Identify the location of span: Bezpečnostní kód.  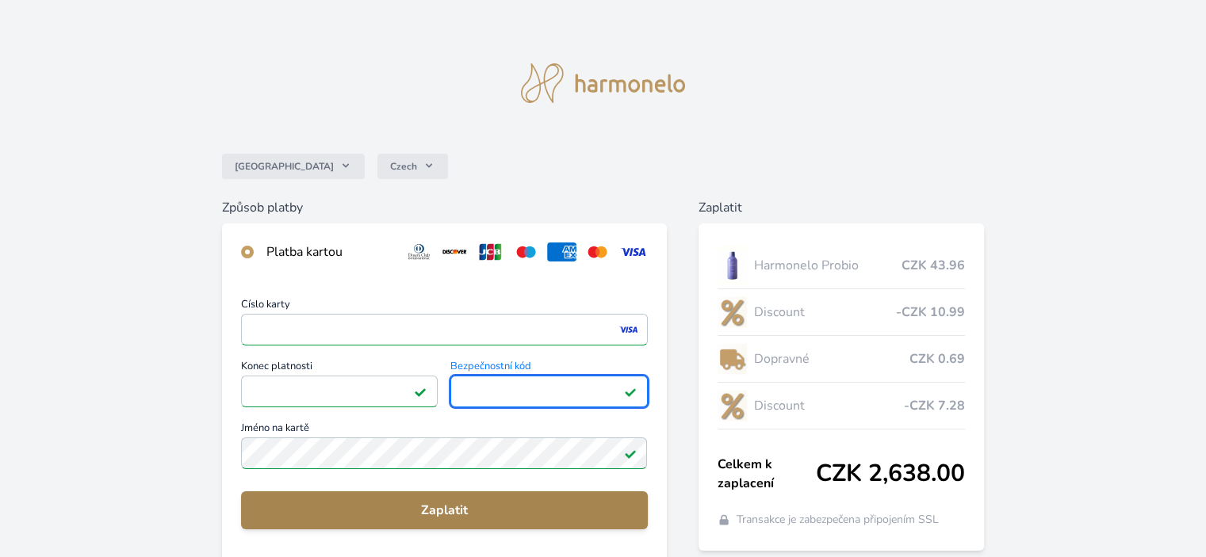
(549, 369).